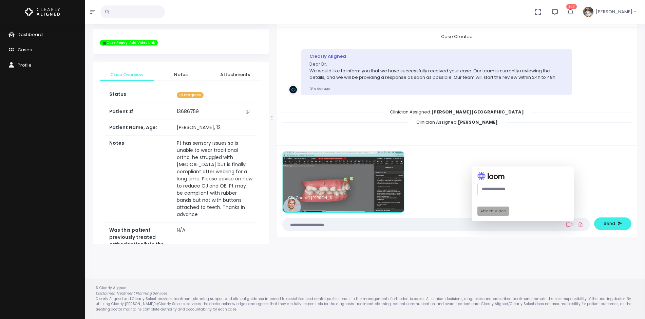 The width and height of the screenshot is (645, 319). Describe the element at coordinates (613, 223) in the screenshot. I see `button: Send` at that location.